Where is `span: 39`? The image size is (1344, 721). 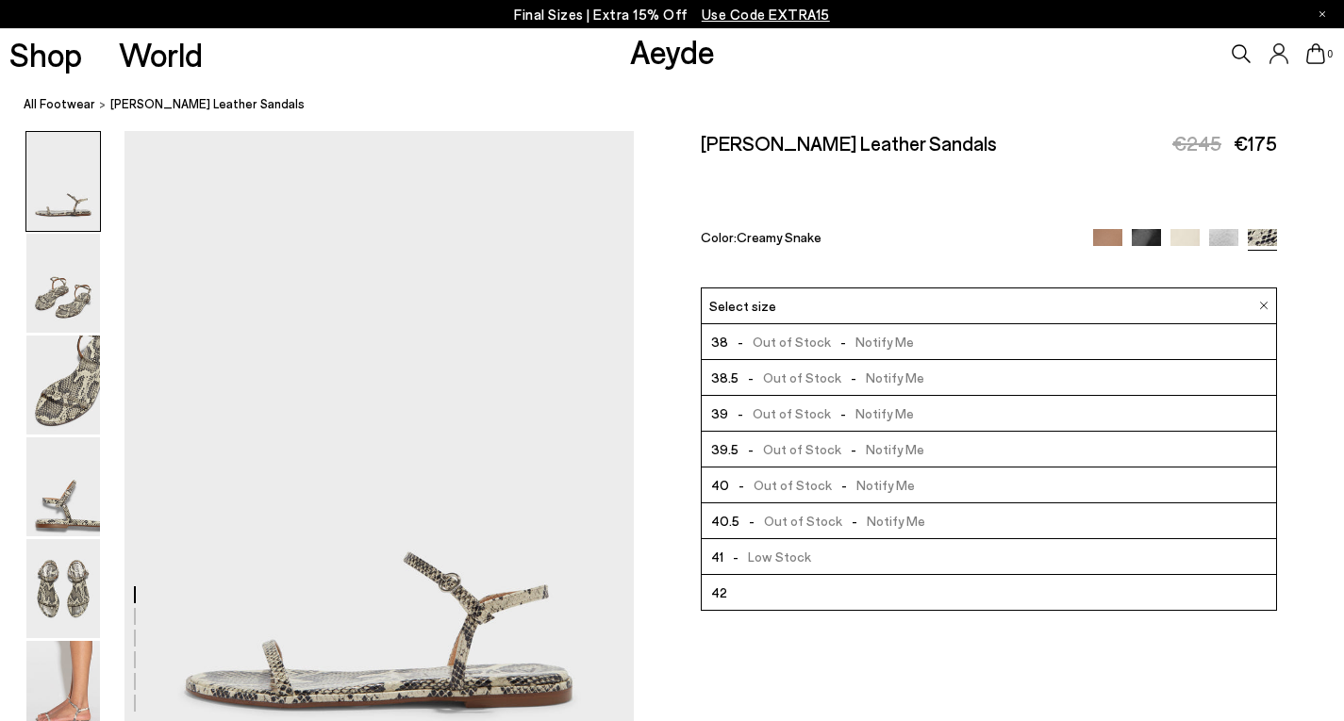 span: 39 is located at coordinates (720, 413).